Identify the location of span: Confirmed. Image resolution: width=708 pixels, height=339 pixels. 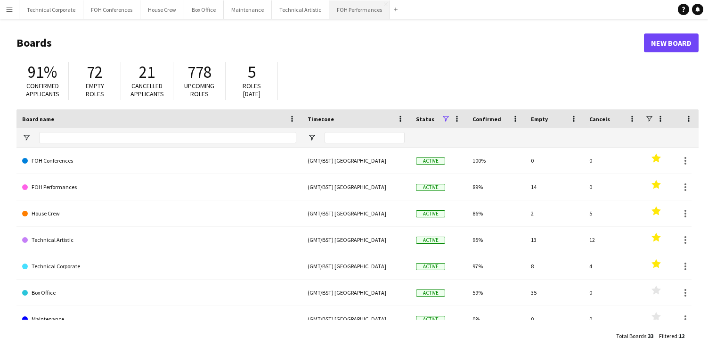
(487, 119).